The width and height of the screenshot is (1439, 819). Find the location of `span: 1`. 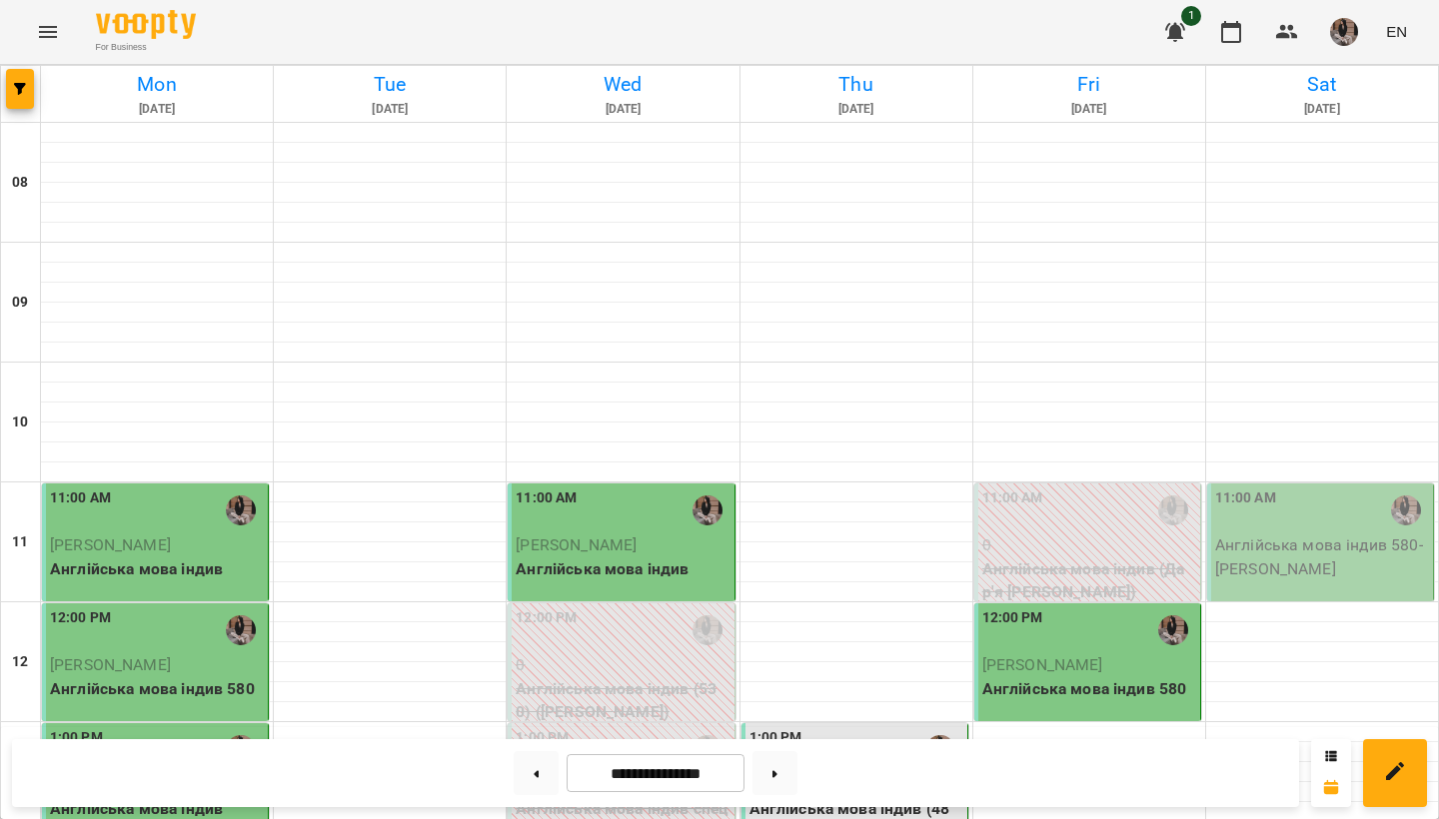

span: 1 is located at coordinates (1191, 16).